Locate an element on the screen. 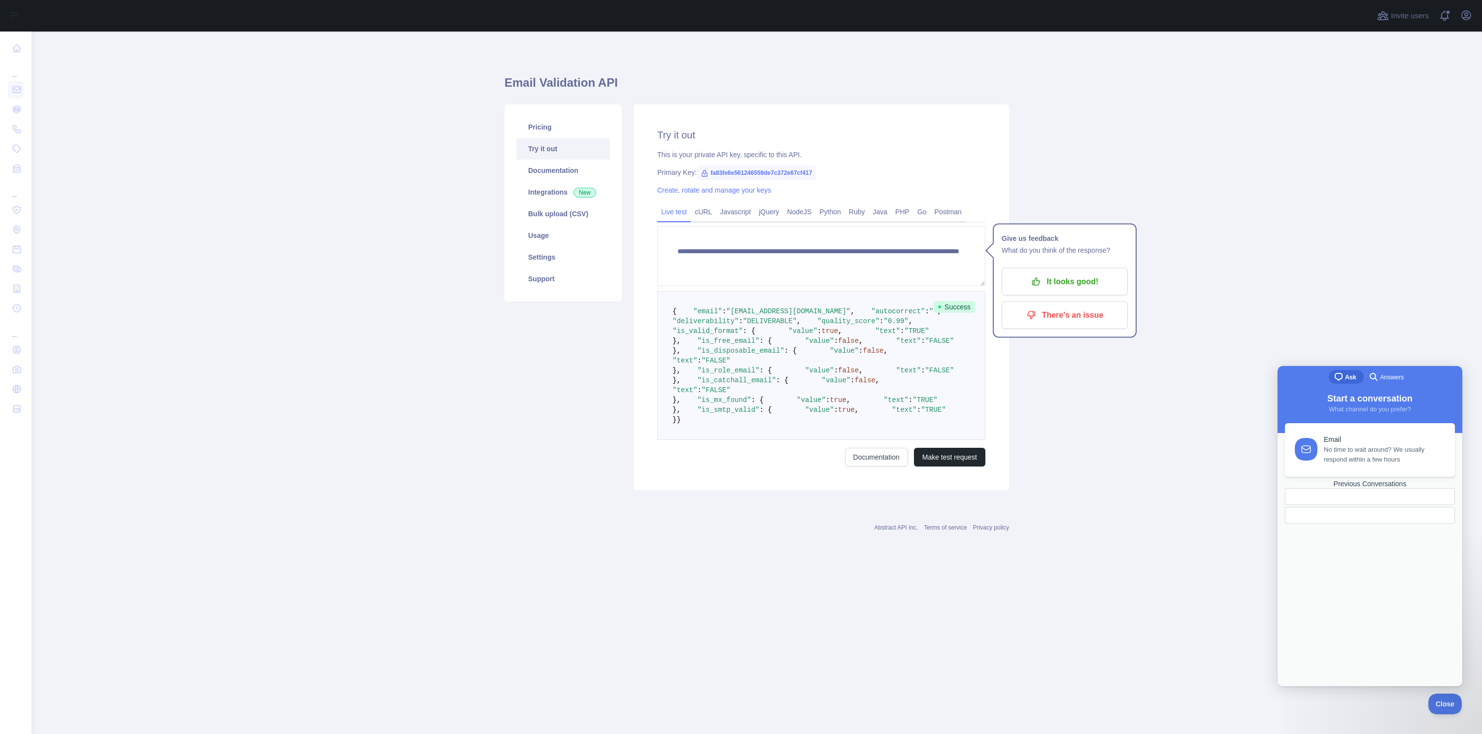  span: "email" is located at coordinates (708, 311).